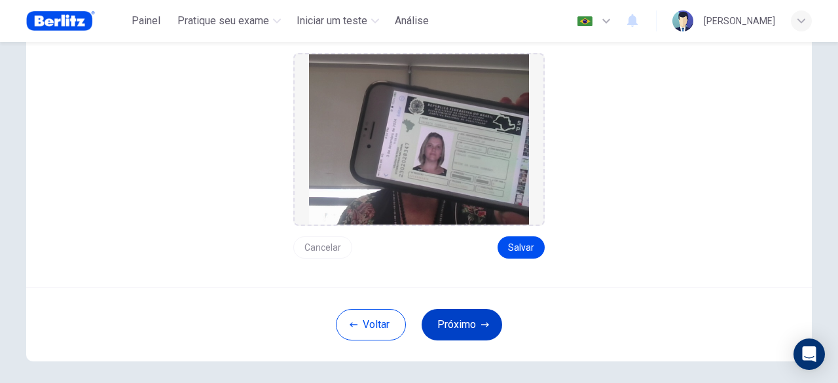 This screenshot has height=383, width=838. I want to click on img: preview screemshot, so click(419, 139).